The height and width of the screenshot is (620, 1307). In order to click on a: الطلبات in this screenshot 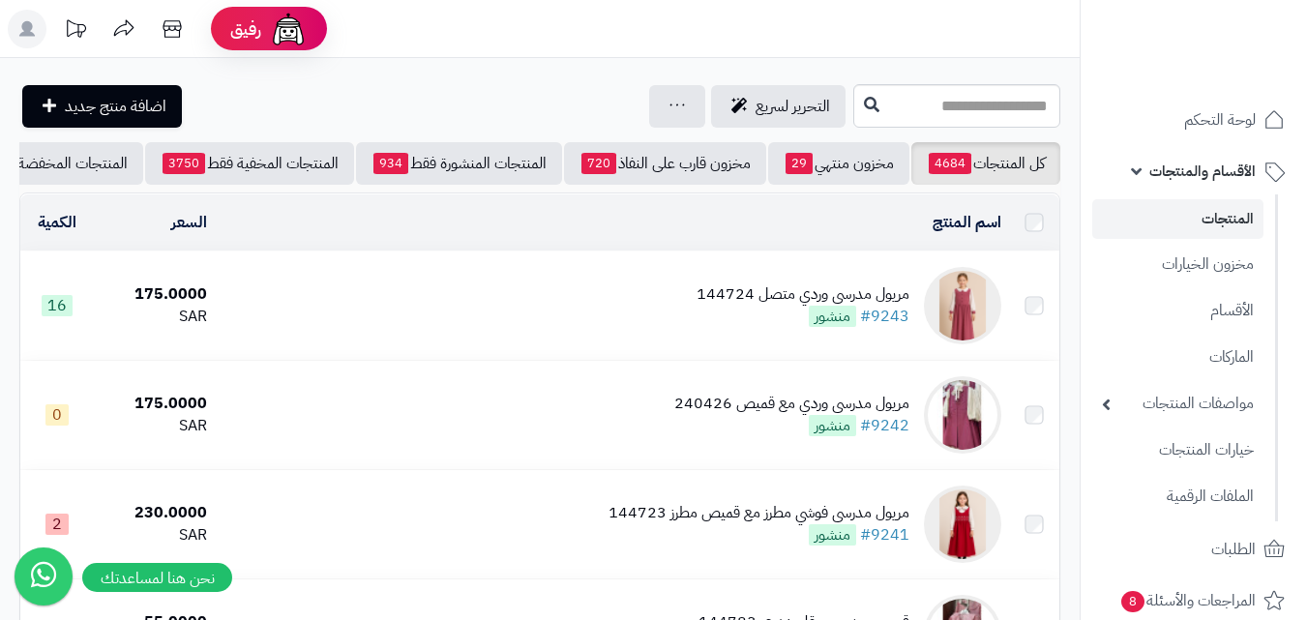, I will do `click(1194, 550)`.